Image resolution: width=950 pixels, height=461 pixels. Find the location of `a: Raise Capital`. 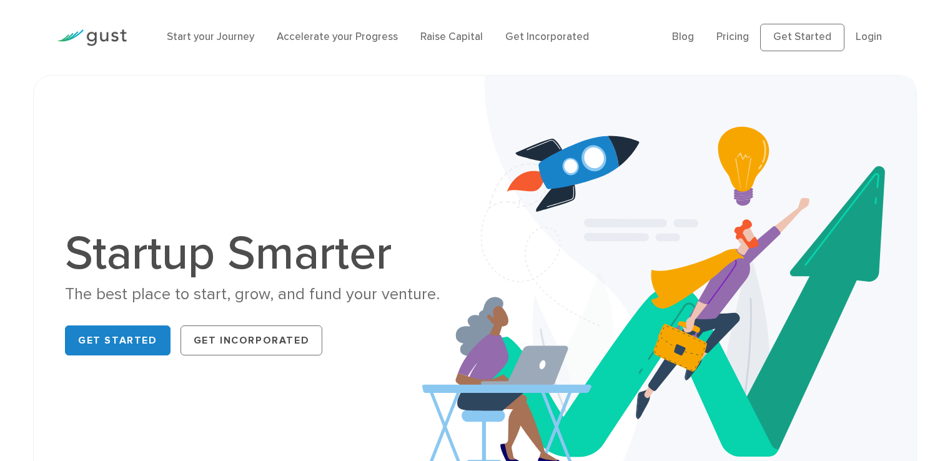

a: Raise Capital is located at coordinates (452, 37).